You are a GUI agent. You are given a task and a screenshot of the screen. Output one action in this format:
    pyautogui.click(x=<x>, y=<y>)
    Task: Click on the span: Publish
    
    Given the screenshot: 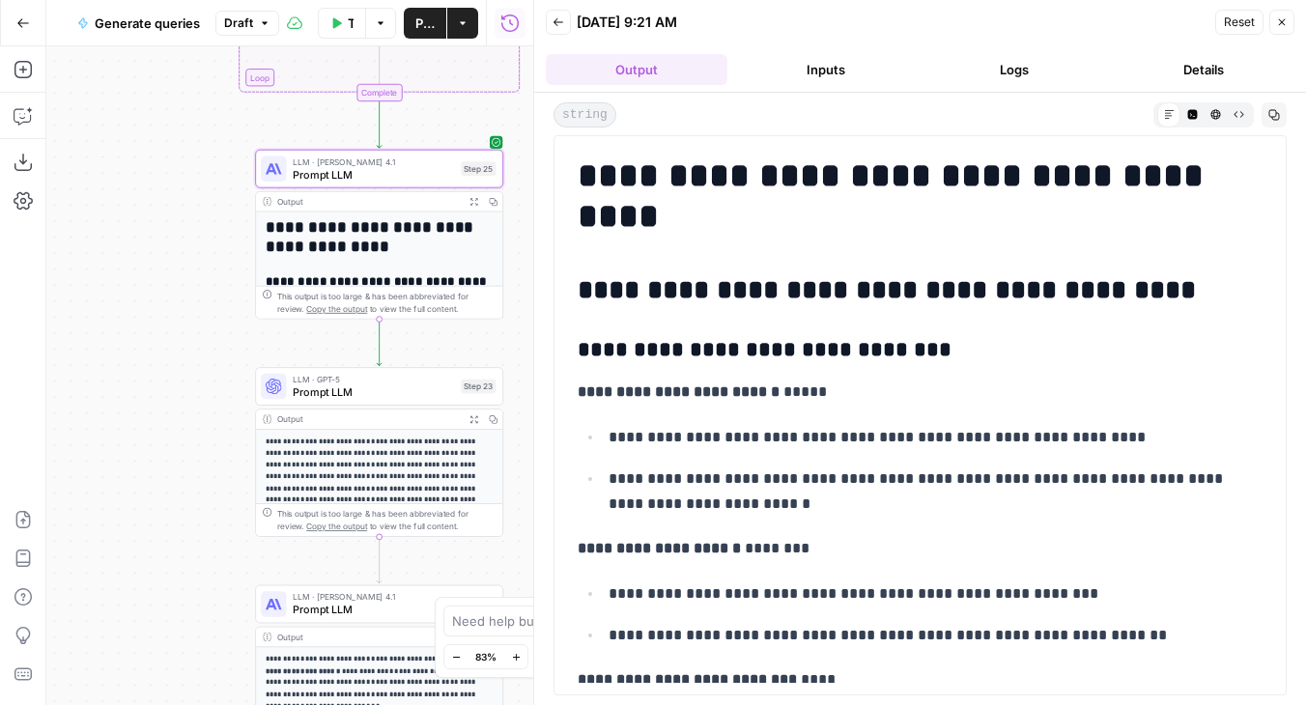 What is the action you would take?
    pyautogui.click(x=425, y=23)
    